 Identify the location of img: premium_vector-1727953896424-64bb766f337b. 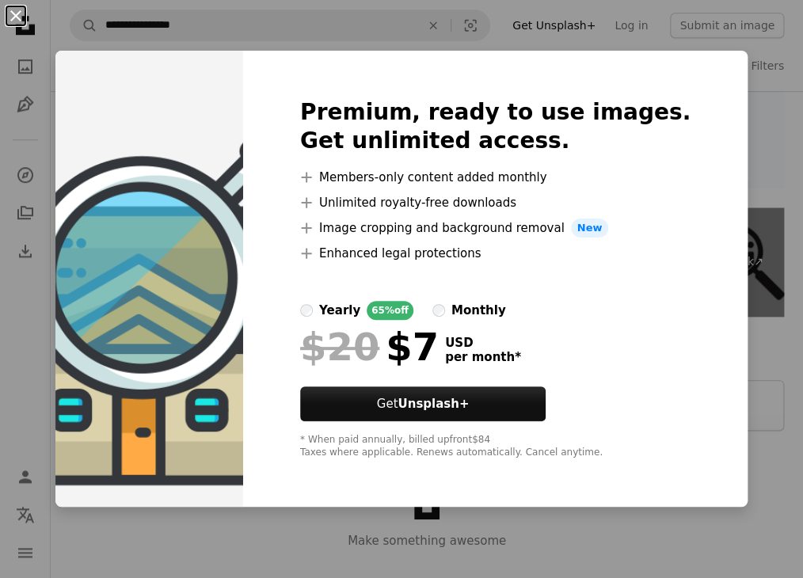
(149, 279).